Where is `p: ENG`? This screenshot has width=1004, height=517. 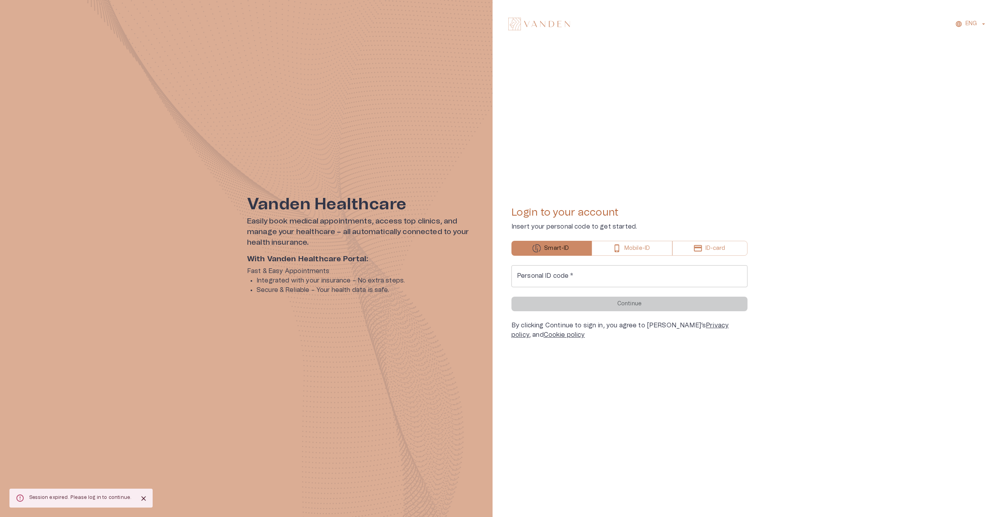
p: ENG is located at coordinates (971, 24).